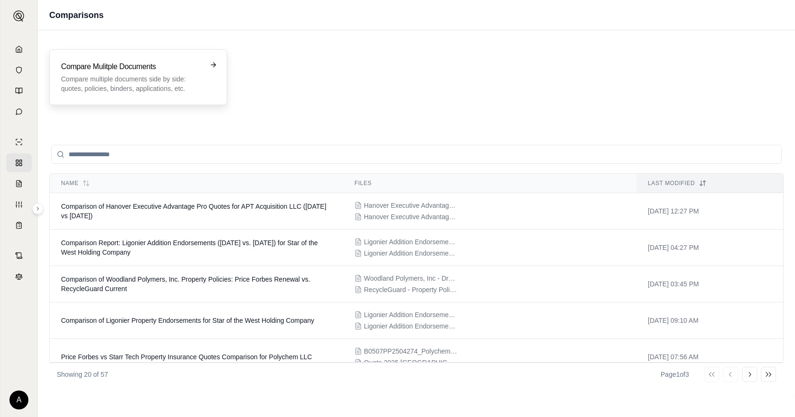 Image resolution: width=795 pixels, height=417 pixels. Describe the element at coordinates (185, 284) in the screenshot. I see `span: Comparison of Woodland Polymers, Inc. Property Policies: Price Forbes Renewal vs. RecycleGuard Cu...` at that location.